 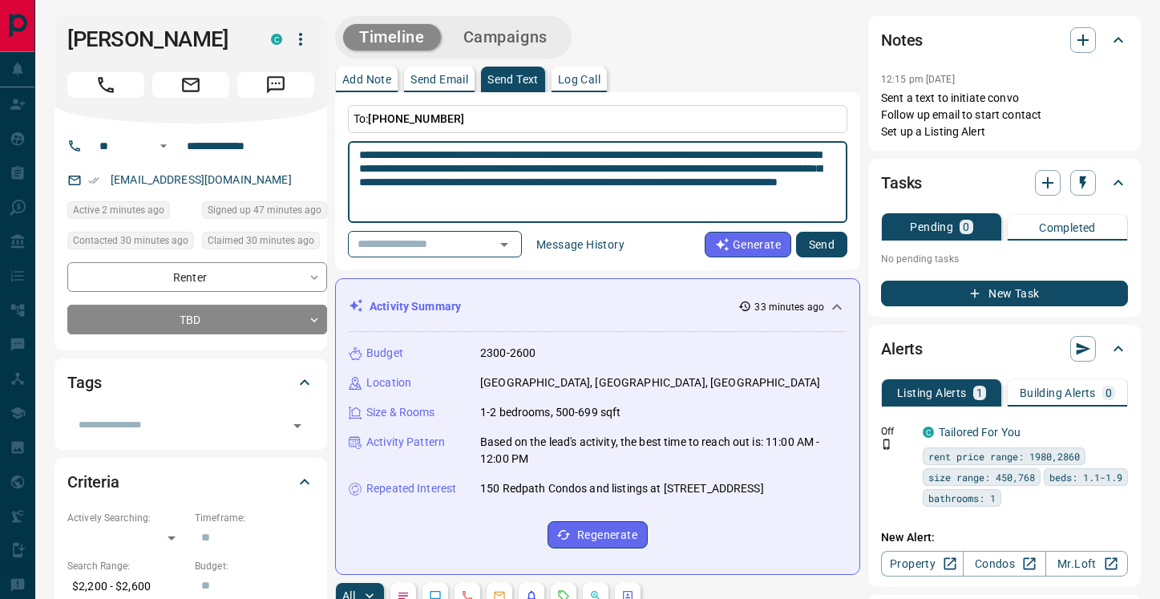 What do you see at coordinates (580, 244) in the screenshot?
I see `button: Message History` at bounding box center [580, 244].